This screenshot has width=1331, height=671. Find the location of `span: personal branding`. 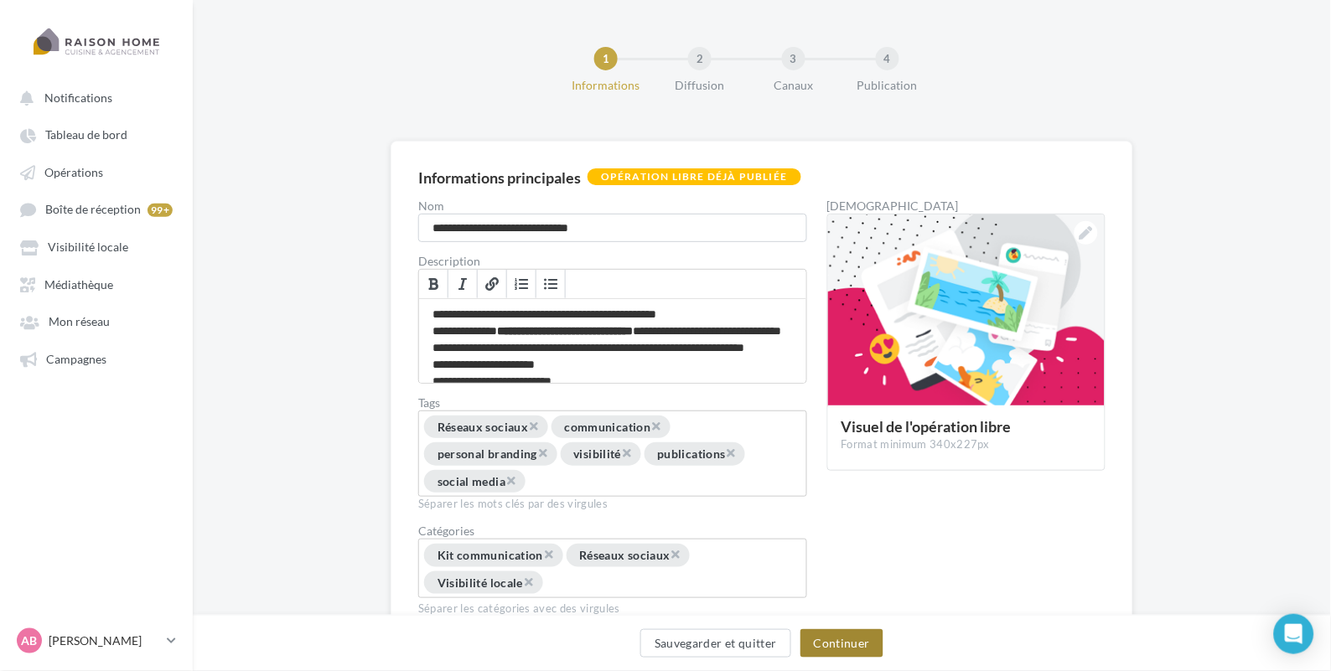

span: personal branding is located at coordinates (487, 454).